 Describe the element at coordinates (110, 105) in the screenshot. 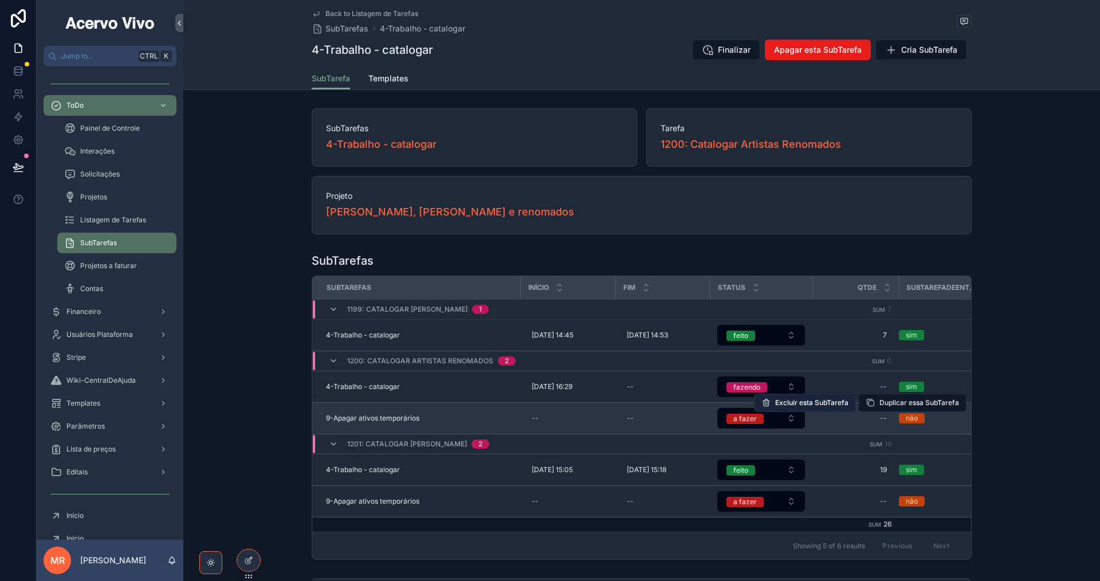

I see `a: ToDo` at that location.